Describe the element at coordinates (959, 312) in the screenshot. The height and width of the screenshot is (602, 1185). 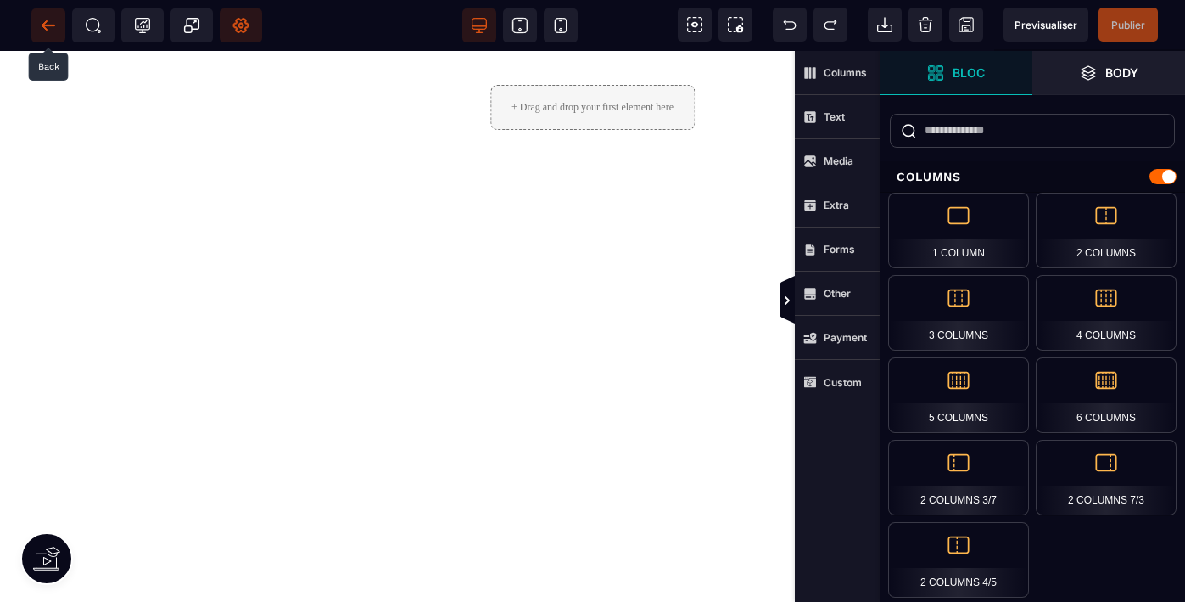
I see `div: 3 Columns` at that location.